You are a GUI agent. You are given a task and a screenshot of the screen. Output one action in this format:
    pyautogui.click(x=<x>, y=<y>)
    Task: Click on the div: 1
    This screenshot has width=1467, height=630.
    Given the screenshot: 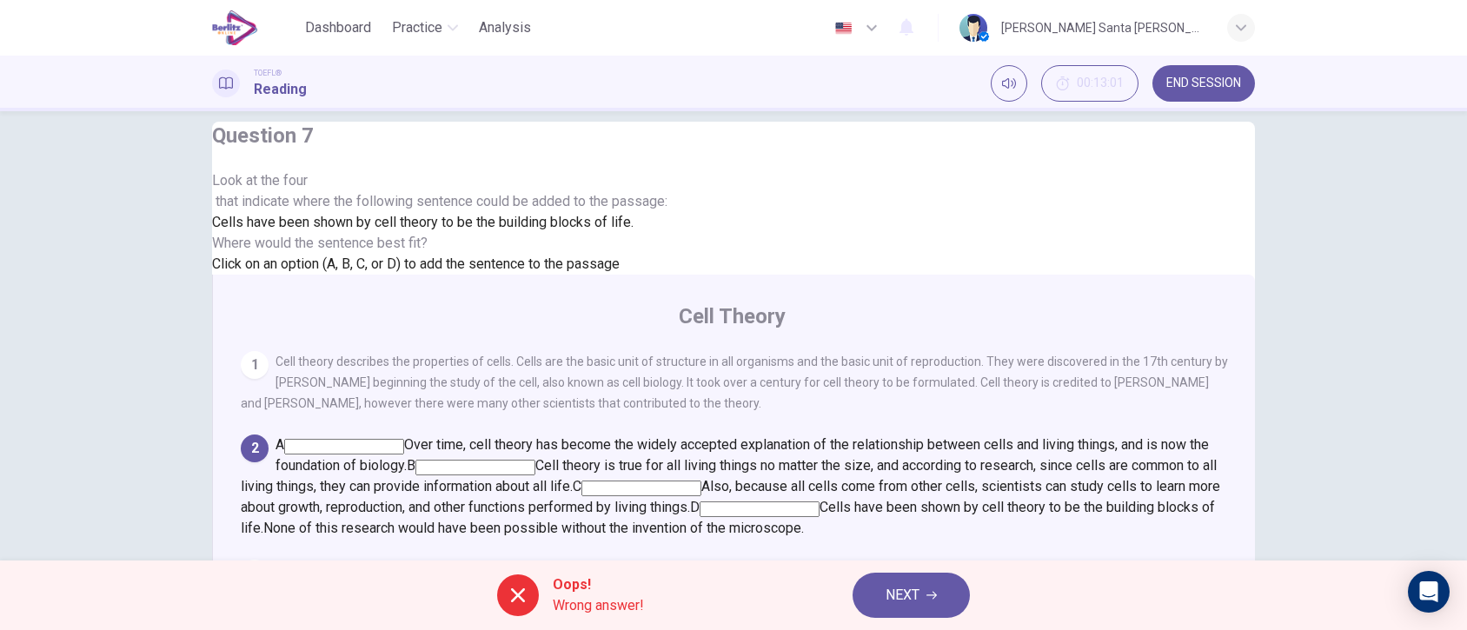 What is the action you would take?
    pyautogui.click(x=255, y=365)
    